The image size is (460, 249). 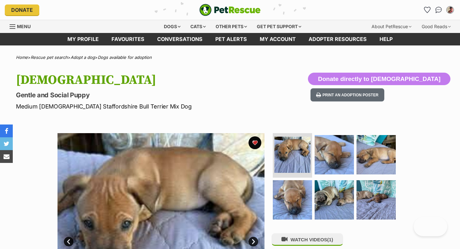 What do you see at coordinates (386, 39) in the screenshot?
I see `a: Help` at bounding box center [386, 39].